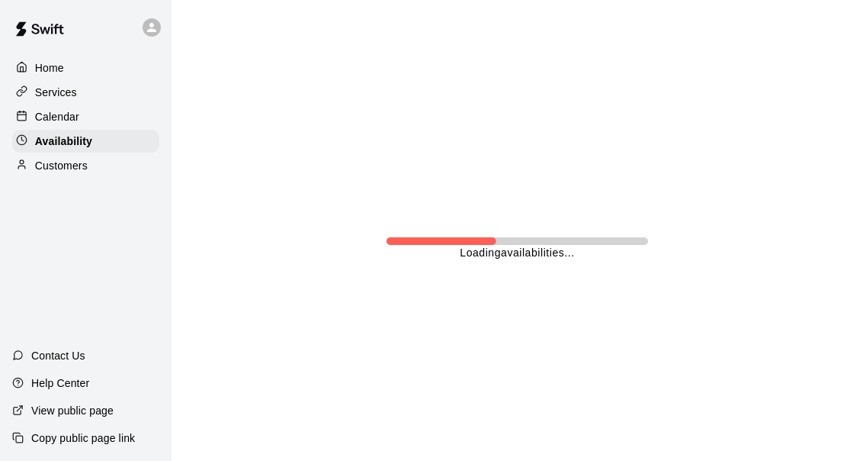  I want to click on div: Availability, so click(85, 141).